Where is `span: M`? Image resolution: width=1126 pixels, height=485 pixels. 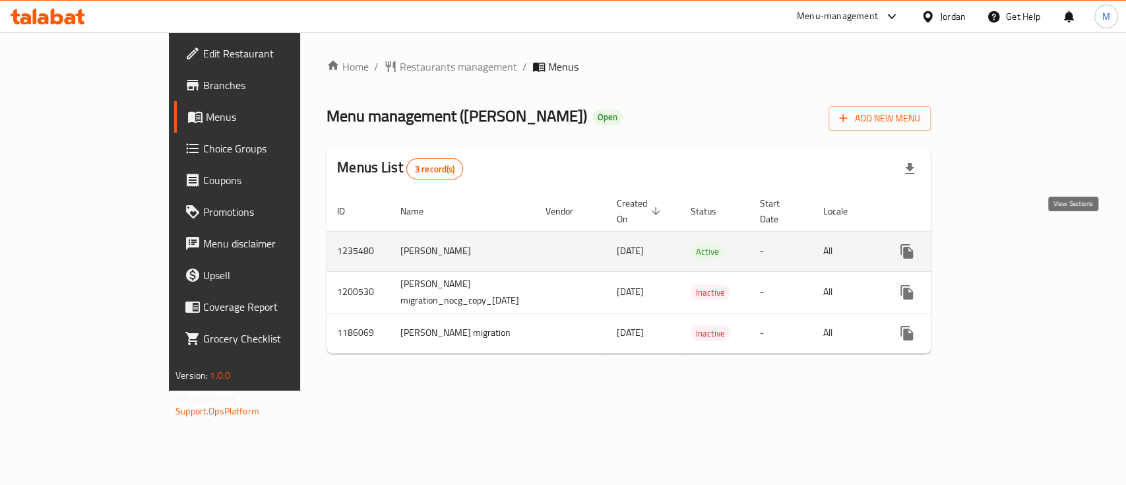
span: M is located at coordinates (1106, 16).